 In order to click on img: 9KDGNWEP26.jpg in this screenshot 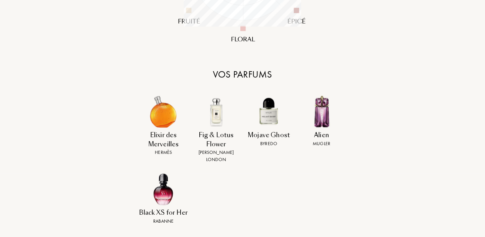, I will do `click(321, 112)`.